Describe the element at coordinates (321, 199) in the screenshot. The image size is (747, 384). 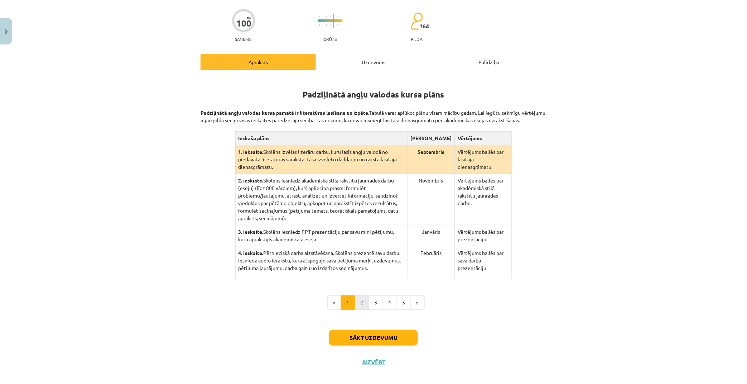
I see `td: Skolēns iesniedz akadēmiskā stilā rakstītu jaunrades darbu (eseju) (līdz 800 vārdiem), kurš aplie...` at that location.